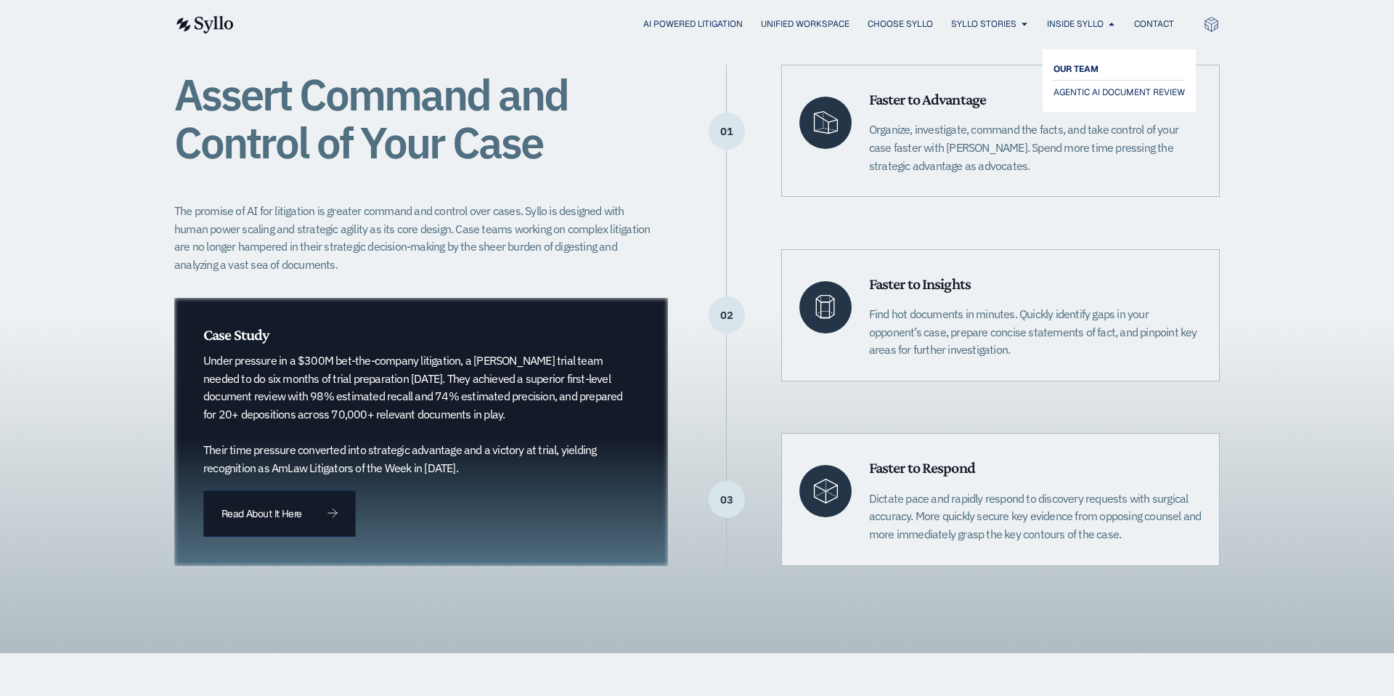 The width and height of the screenshot is (1394, 696). I want to click on p: 01, so click(727, 131).